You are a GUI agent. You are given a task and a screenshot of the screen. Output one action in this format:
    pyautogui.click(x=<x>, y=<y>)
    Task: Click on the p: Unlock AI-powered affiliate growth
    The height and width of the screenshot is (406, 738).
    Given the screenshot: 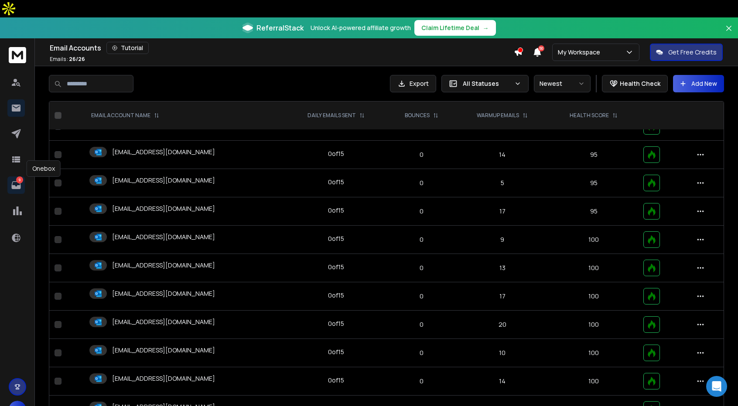 What is the action you would take?
    pyautogui.click(x=361, y=28)
    